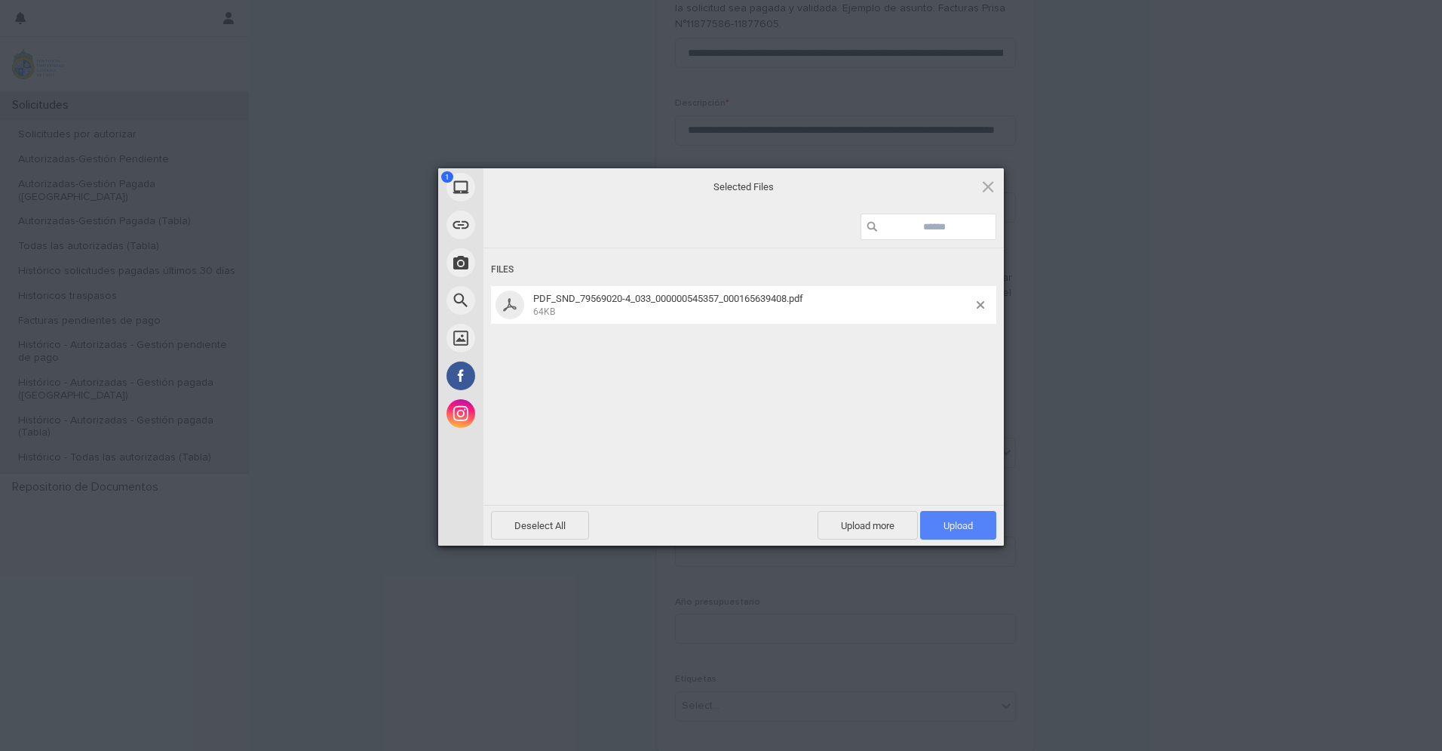 Image resolution: width=1442 pixels, height=751 pixels. Describe the element at coordinates (988, 186) in the screenshot. I see `span: Click here or hit ESC to close picker` at that location.